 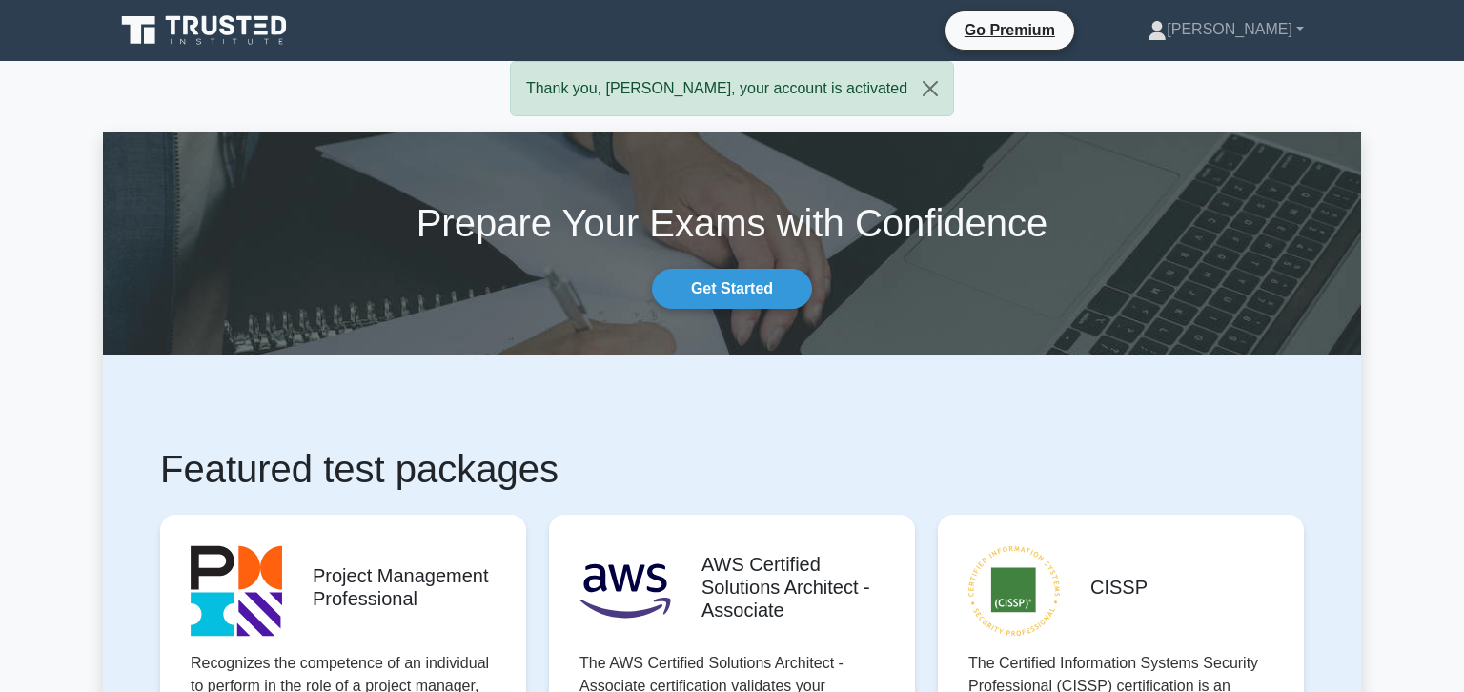 I want to click on a: Get Started, so click(x=732, y=289).